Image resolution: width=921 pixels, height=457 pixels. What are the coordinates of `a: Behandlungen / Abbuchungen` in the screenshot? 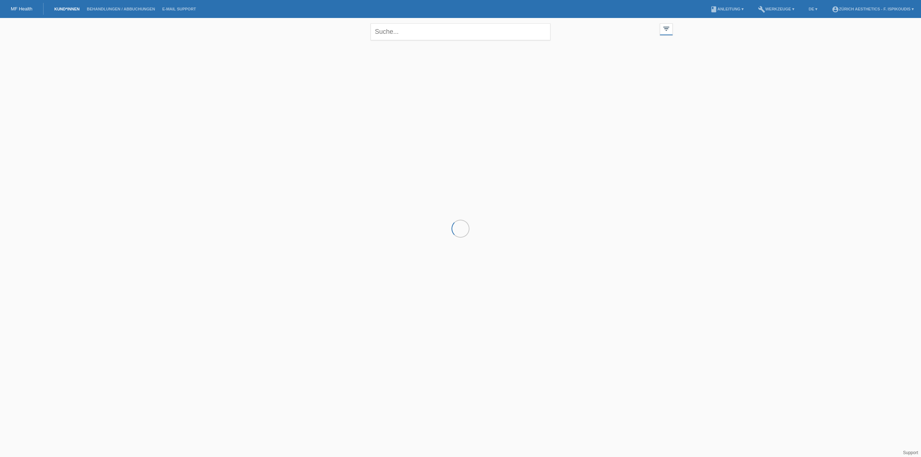 It's located at (121, 9).